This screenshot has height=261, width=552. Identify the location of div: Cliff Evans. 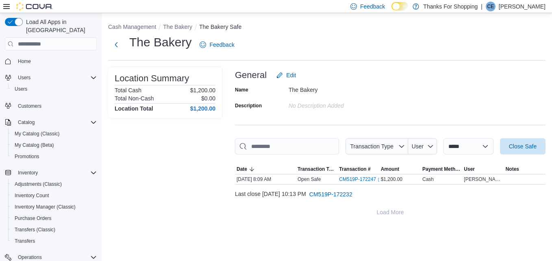
(491, 7).